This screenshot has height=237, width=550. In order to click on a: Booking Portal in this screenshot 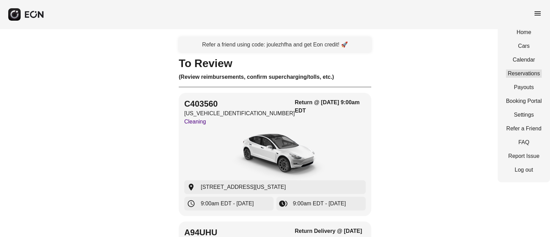, I will do `click(524, 101)`.